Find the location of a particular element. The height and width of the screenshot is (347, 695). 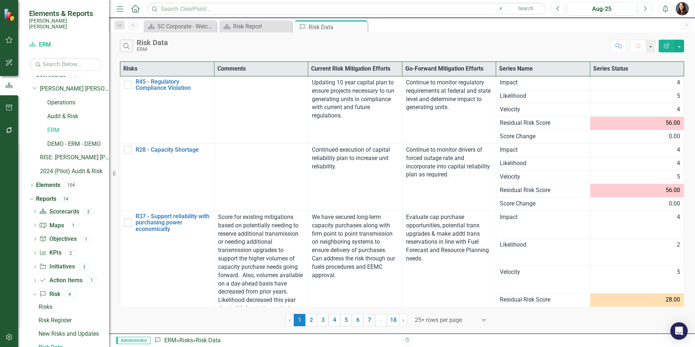

a: Audit & Risk is located at coordinates (78, 116).